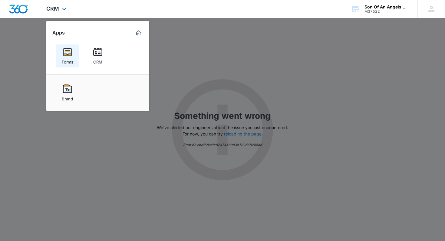  I want to click on a: Brand, so click(67, 93).